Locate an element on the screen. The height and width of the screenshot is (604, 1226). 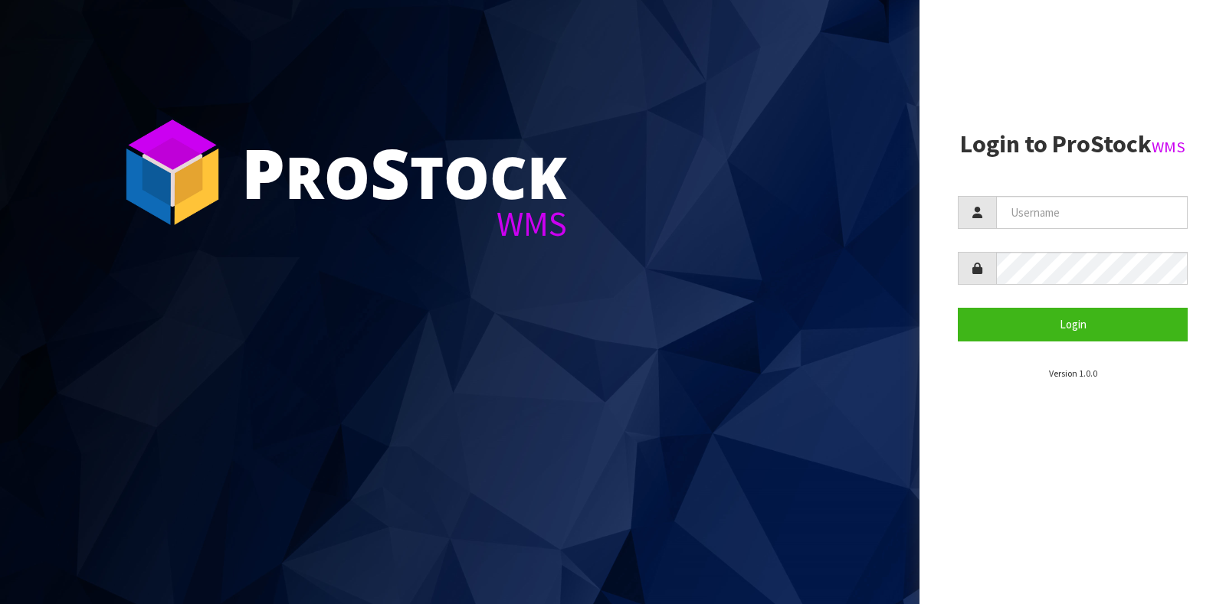
div: ro tock is located at coordinates (404, 172).